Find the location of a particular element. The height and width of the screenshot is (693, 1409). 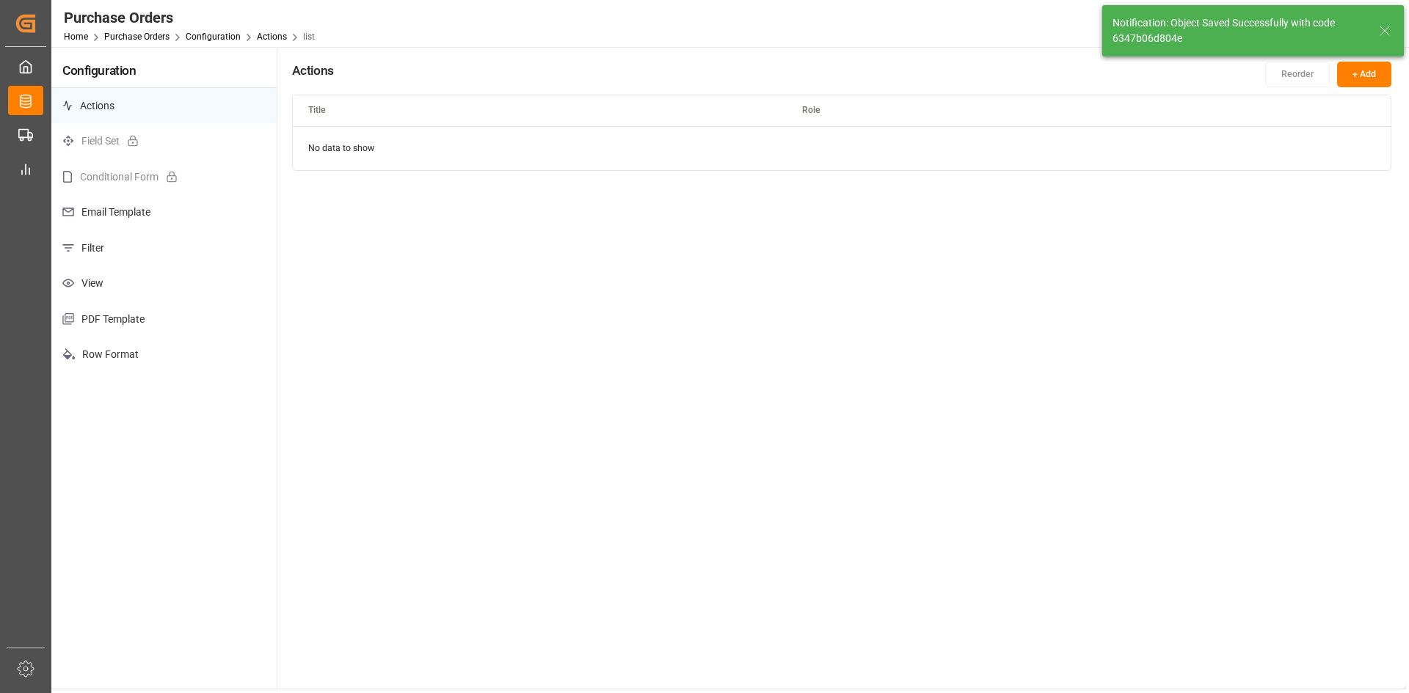

div: Purchase Orders is located at coordinates (189, 18).